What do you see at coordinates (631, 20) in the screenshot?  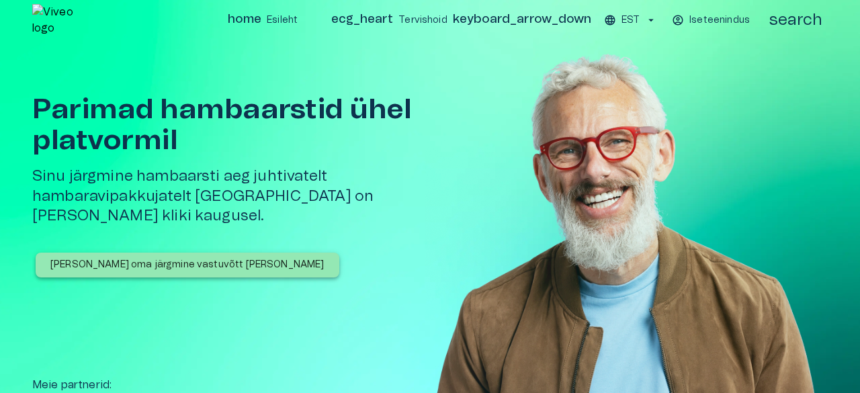 I see `button: EST` at bounding box center [631, 20].